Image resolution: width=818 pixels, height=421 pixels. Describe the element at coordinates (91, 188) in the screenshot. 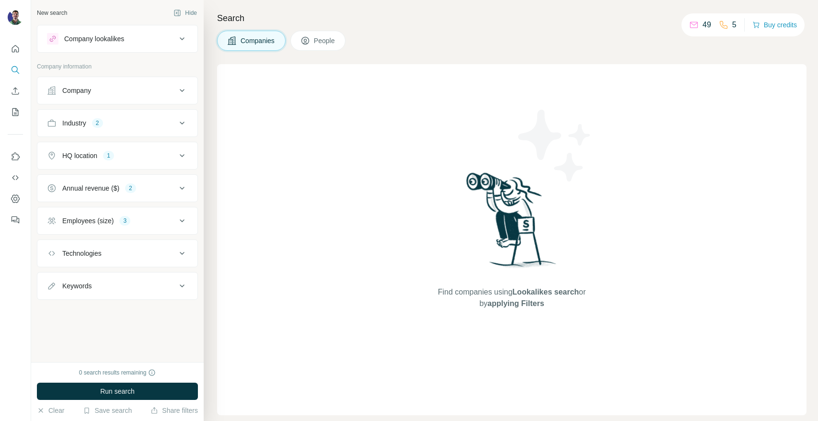

I see `div: Annual revenue ($)` at that location.